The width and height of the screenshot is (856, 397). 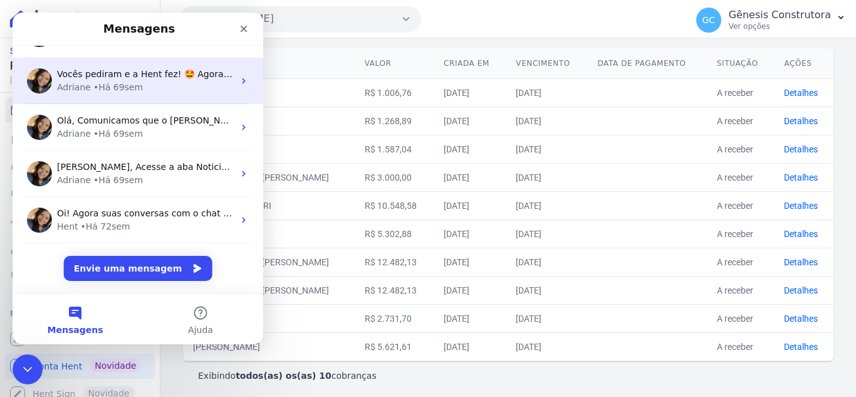 What do you see at coordinates (394, 346) in the screenshot?
I see `td: R$ 5.621,61` at bounding box center [394, 346].